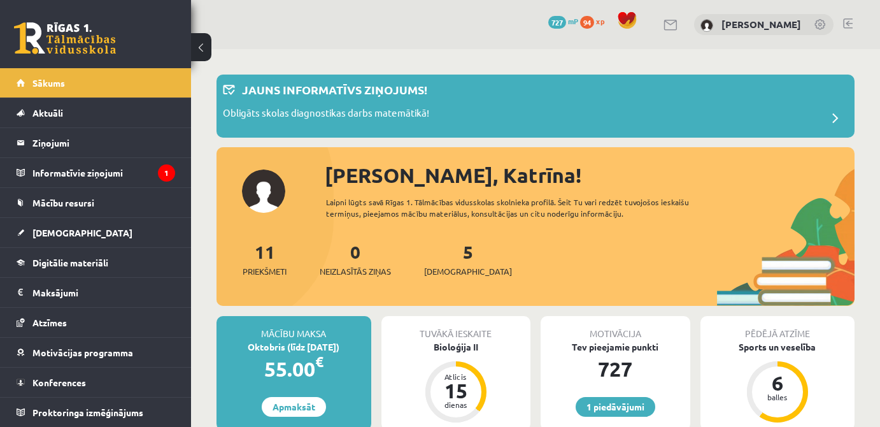 The width and height of the screenshot is (880, 427). What do you see at coordinates (96, 173) in the screenshot?
I see `a: Informatīvie ziņojumi1` at bounding box center [96, 173].